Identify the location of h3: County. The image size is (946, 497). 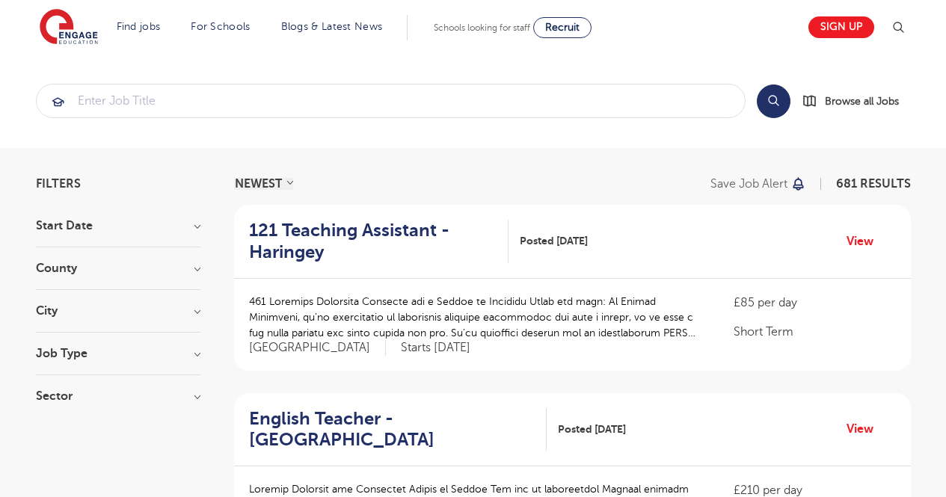
(118, 268).